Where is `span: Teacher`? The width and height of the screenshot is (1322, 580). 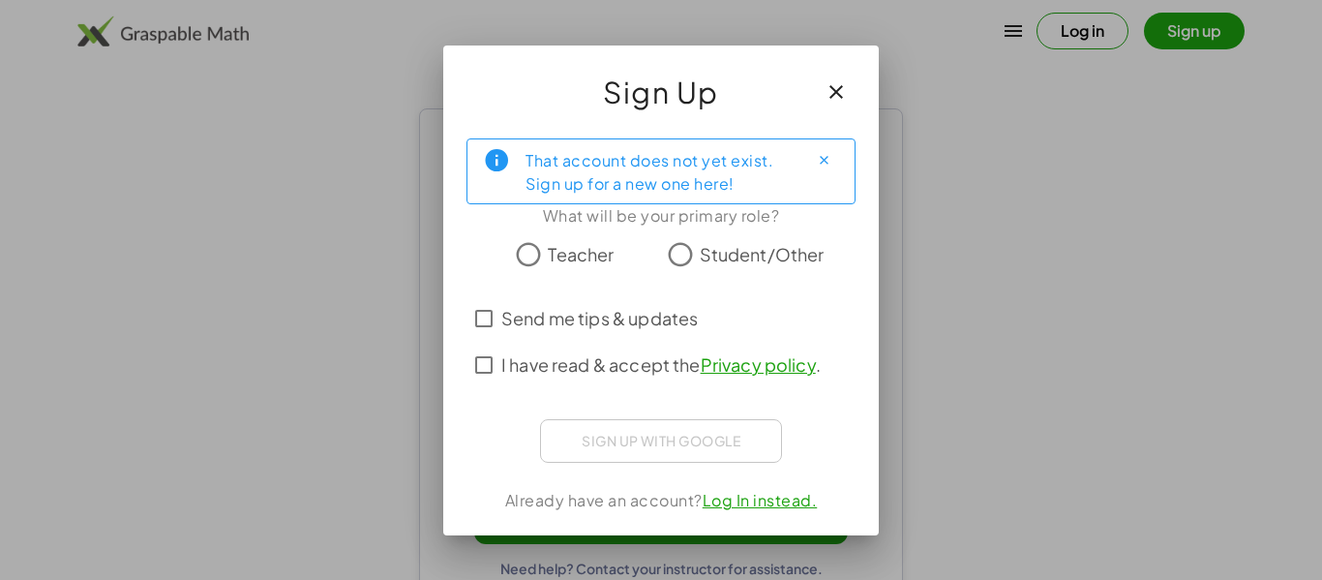 span: Teacher is located at coordinates (581, 254).